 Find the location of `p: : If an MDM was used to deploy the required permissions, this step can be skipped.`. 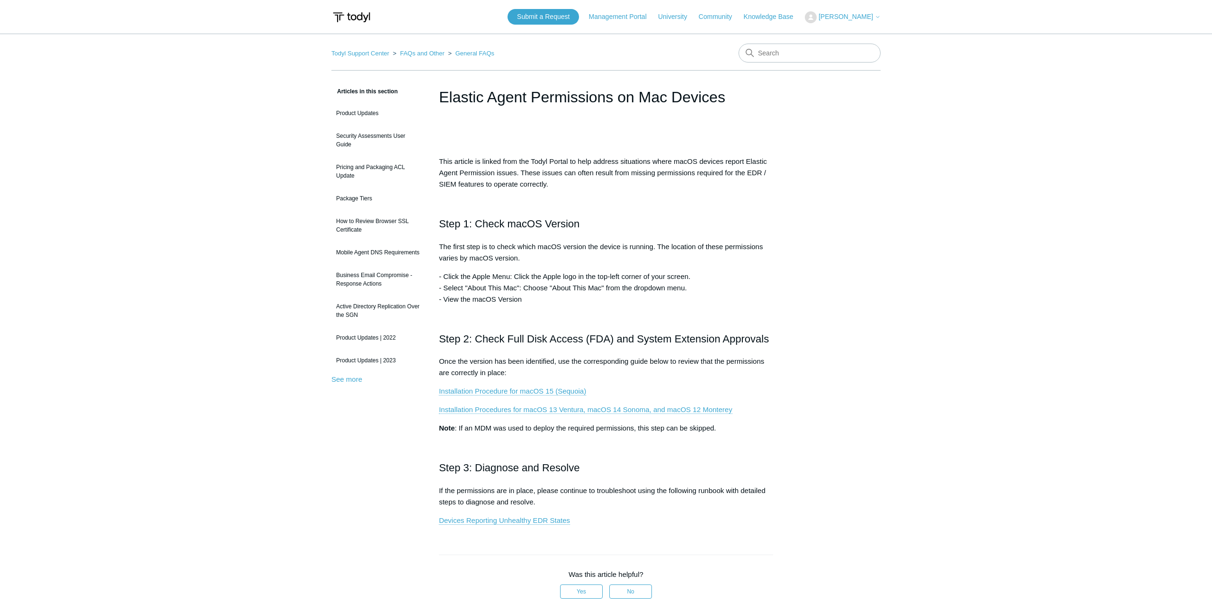

p: : If an MDM was used to deploy the required permissions, this step can be skipped. is located at coordinates (606, 428).